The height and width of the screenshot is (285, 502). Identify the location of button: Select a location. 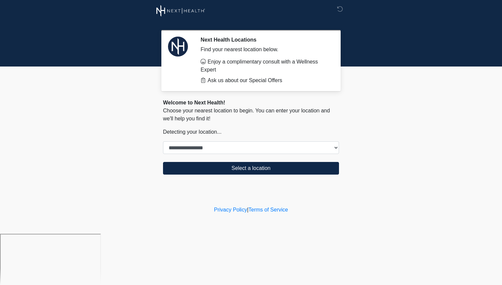
(251, 168).